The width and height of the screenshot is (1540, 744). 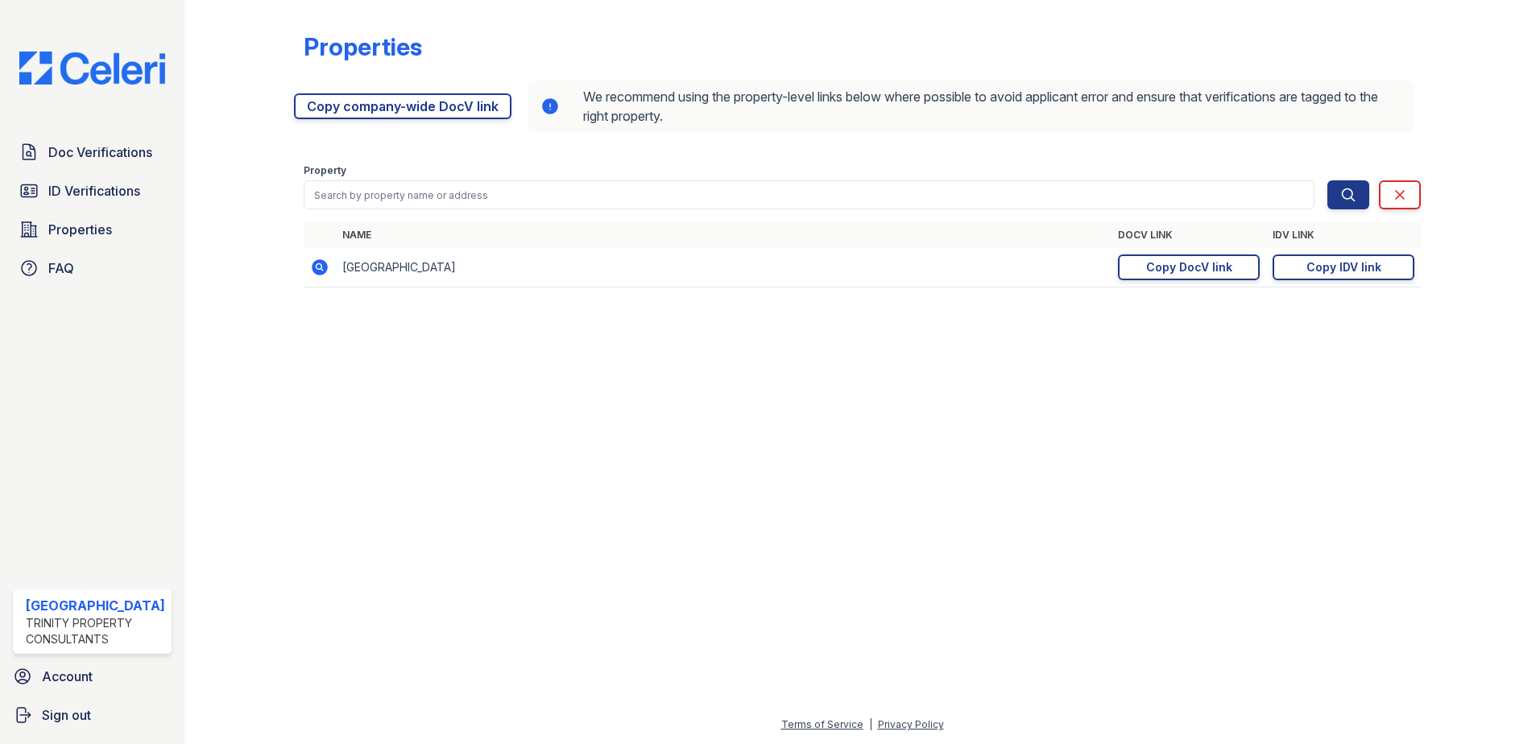 I want to click on a: Sign out, so click(x=92, y=715).